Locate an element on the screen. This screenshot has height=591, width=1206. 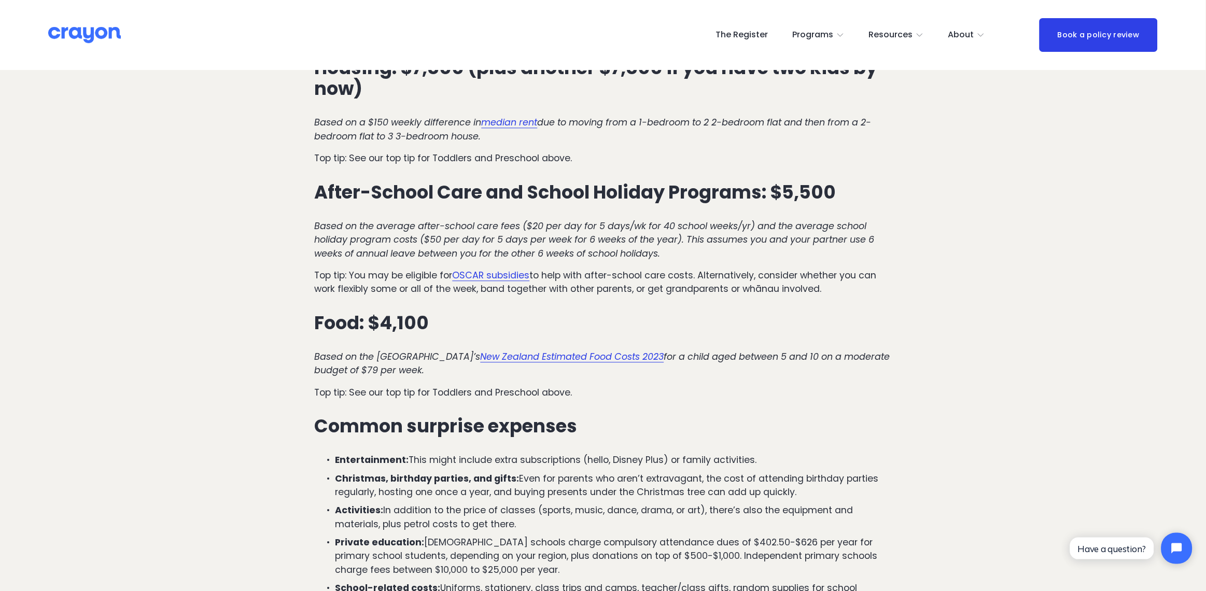
img: Crayon is located at coordinates (85, 35).